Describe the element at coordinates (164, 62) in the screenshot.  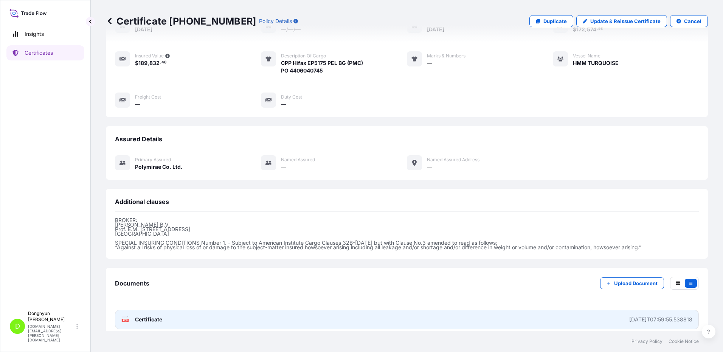
I see `span: 48` at that location.